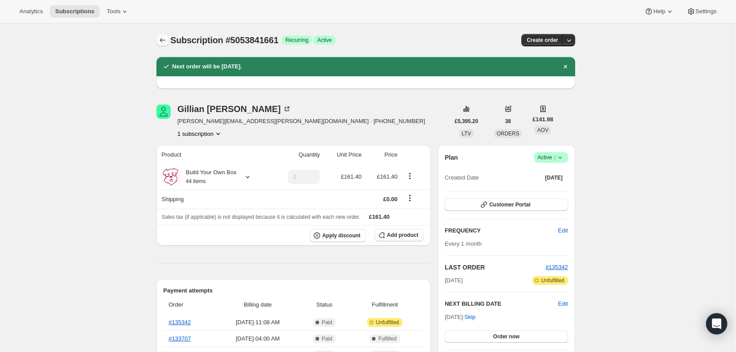  I want to click on span: Recurring, so click(297, 40).